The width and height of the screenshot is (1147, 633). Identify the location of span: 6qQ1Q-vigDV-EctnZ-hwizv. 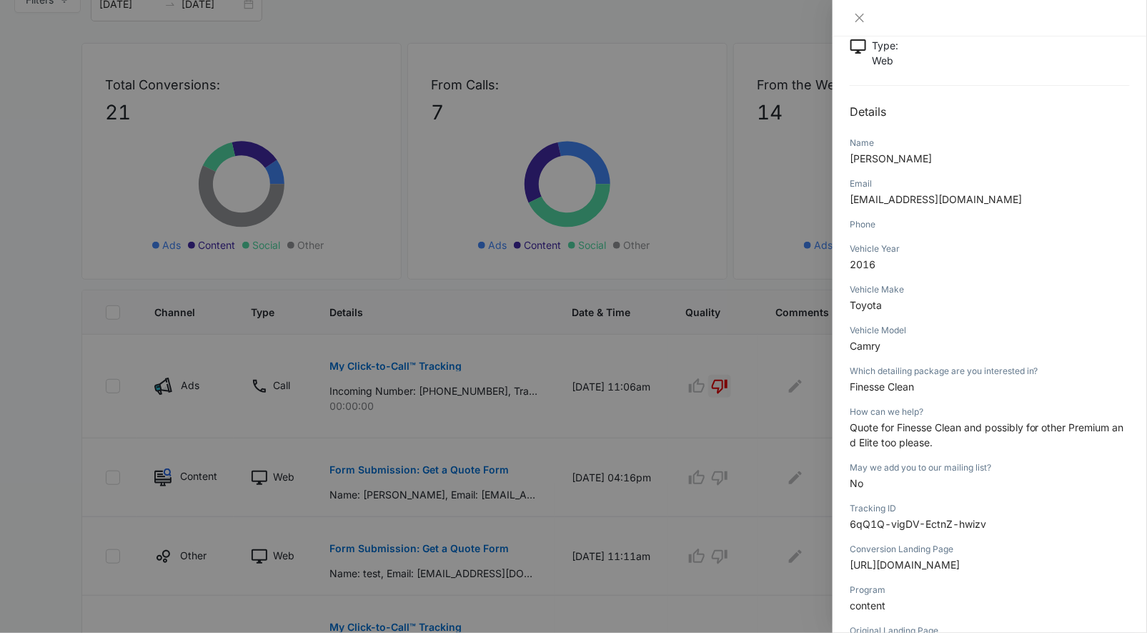
(918, 523).